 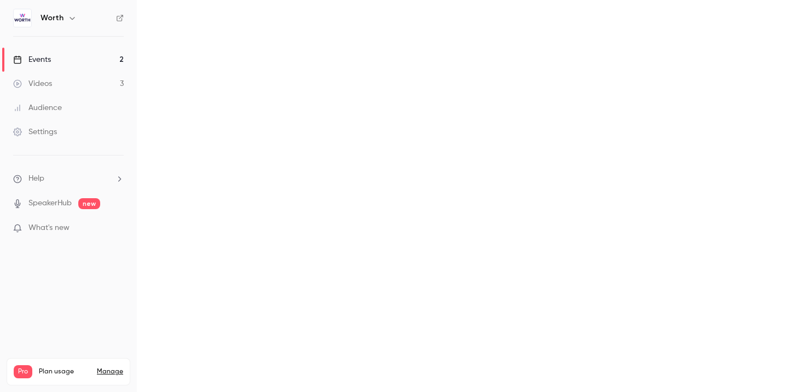 I want to click on span: What's new, so click(x=49, y=228).